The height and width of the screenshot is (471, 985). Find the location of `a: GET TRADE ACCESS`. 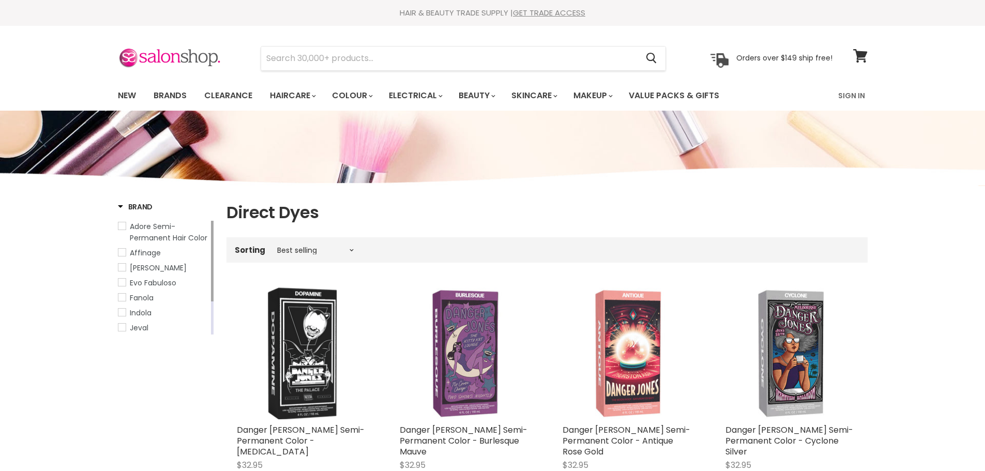

a: GET TRADE ACCESS is located at coordinates (549, 12).